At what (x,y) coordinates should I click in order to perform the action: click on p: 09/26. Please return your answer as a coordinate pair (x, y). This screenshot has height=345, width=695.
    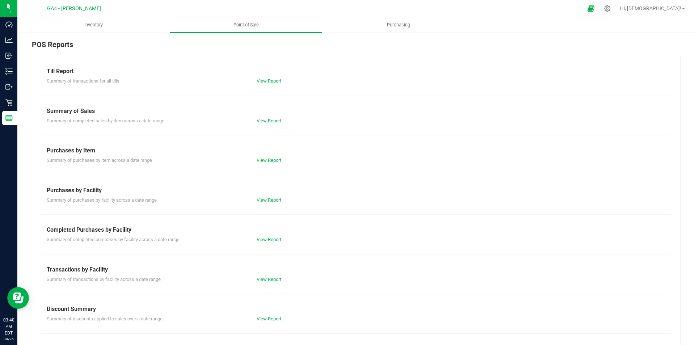
    Looking at the image, I should click on (9, 339).